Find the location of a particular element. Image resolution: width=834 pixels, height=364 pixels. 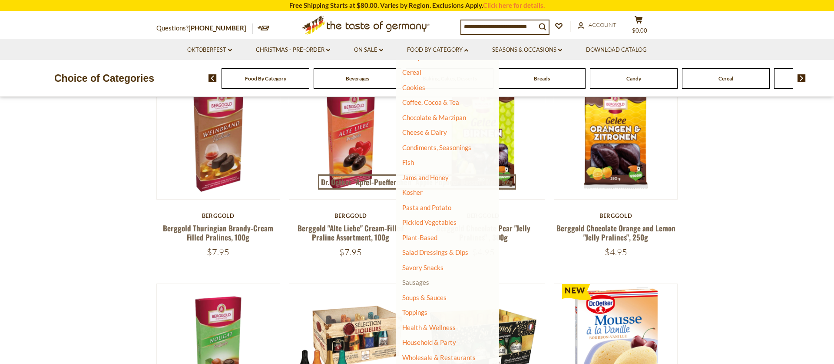

img: next arrow is located at coordinates (802, 78).